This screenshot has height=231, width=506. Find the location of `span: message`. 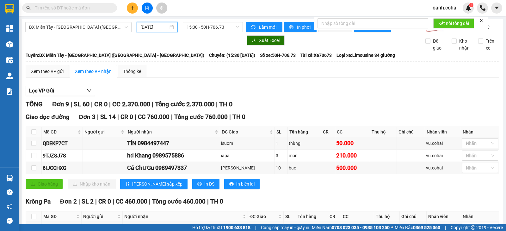

span: message is located at coordinates (9, 221).